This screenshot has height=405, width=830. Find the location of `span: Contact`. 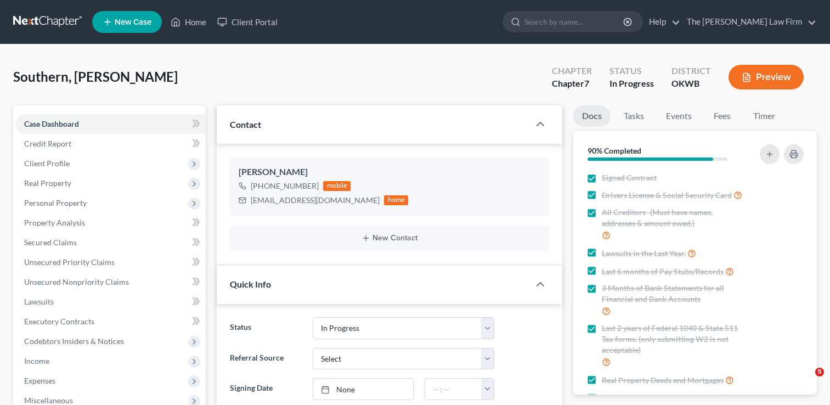

span: Contact is located at coordinates (245, 124).